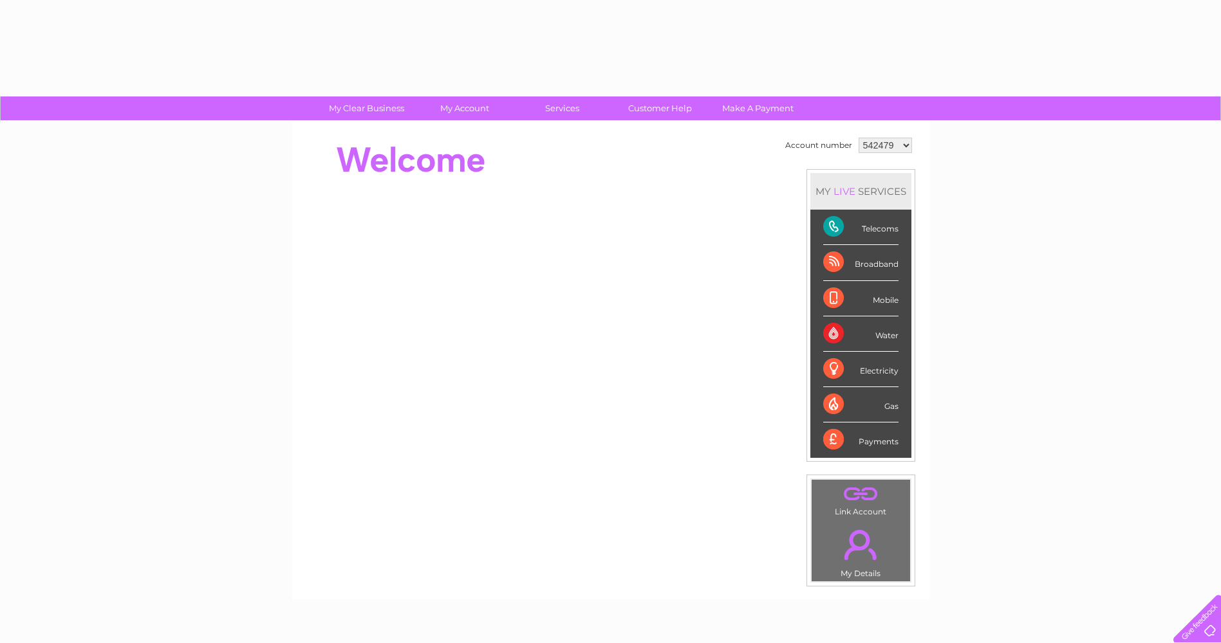 Image resolution: width=1221 pixels, height=643 pixels. I want to click on div: Telecoms, so click(860, 227).